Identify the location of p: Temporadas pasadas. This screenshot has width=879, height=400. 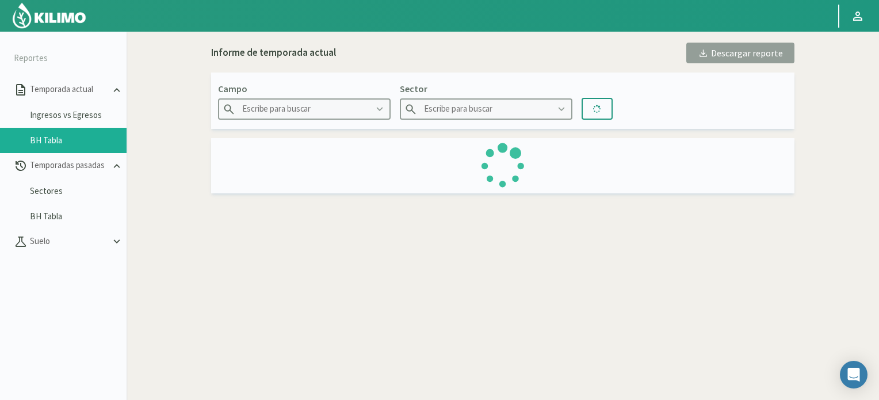
(69, 165).